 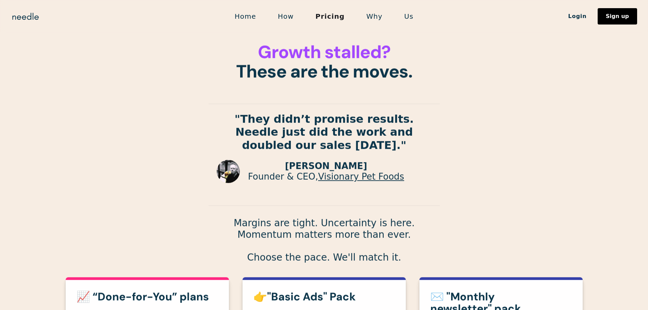 I want to click on a: Sign up, so click(x=617, y=16).